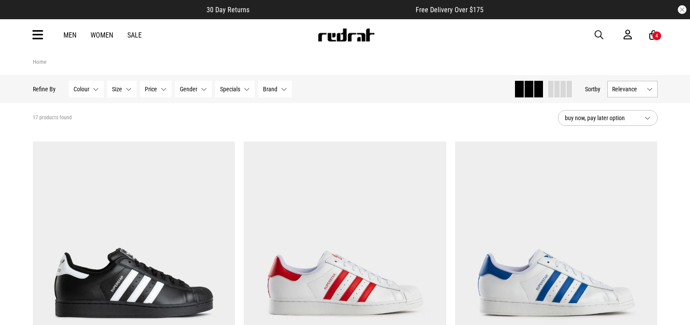  I want to click on span: Free Delivery Over $175, so click(449, 10).